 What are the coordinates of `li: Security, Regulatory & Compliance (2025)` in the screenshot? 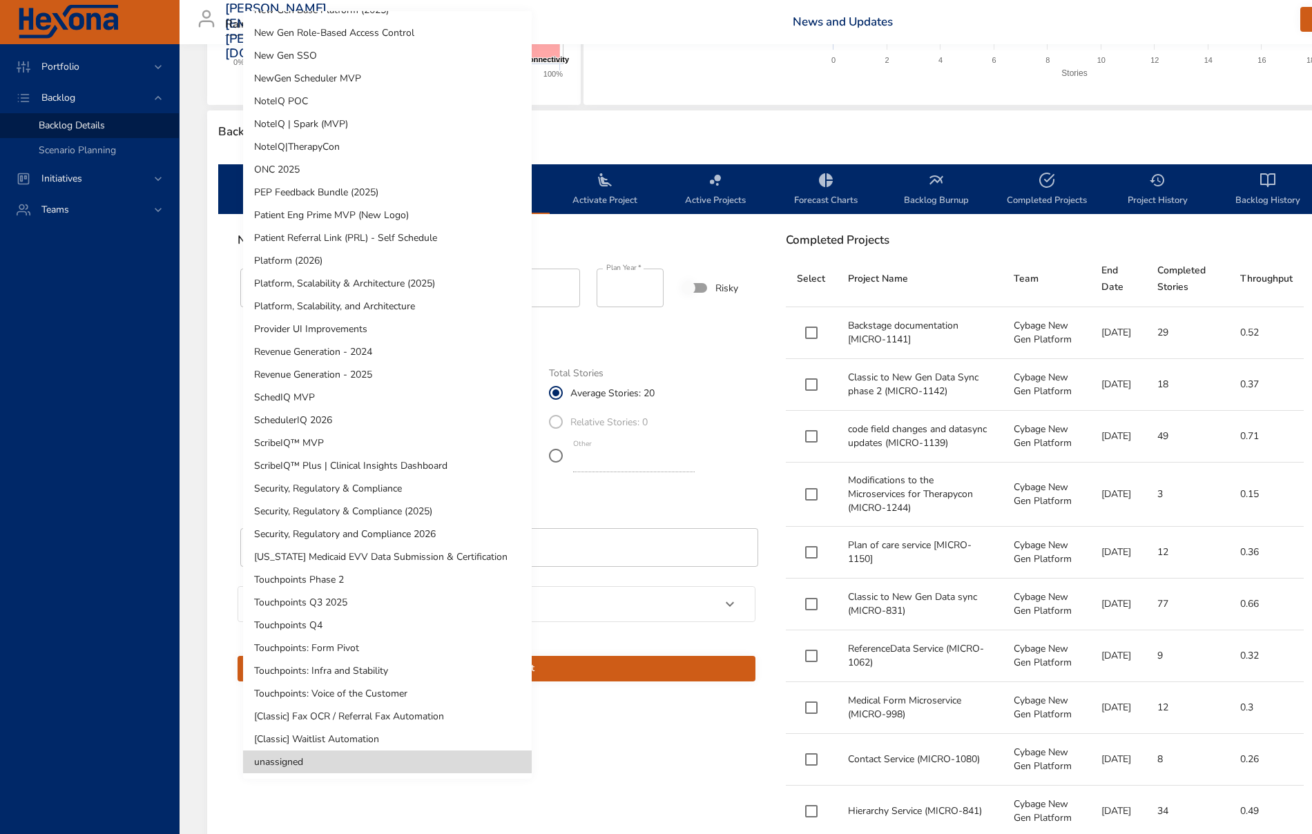 It's located at (387, 511).